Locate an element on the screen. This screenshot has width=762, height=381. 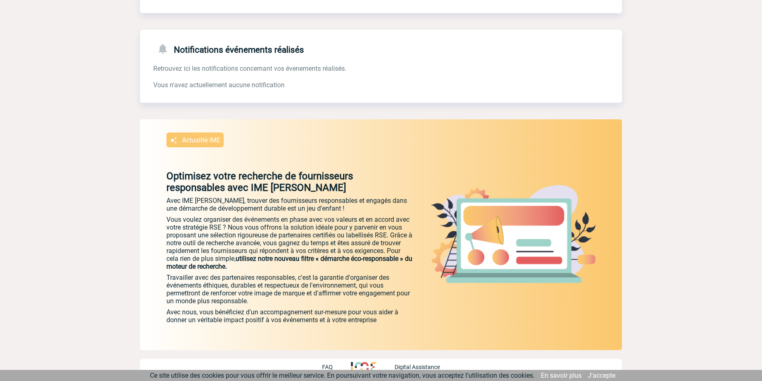
span: Retrouvez ici les notifications concernant vos évenements réalisés. is located at coordinates (250, 68).